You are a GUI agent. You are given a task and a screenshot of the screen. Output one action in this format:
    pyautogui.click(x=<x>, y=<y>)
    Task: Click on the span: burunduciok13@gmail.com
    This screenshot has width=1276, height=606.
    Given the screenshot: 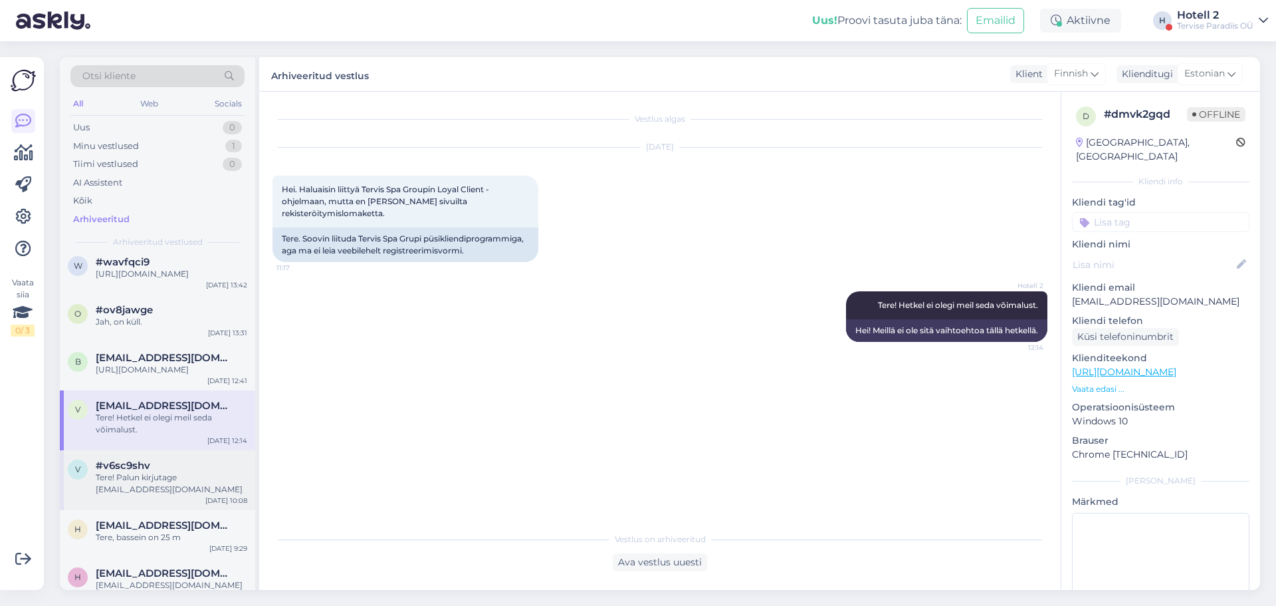 What is the action you would take?
    pyautogui.click(x=165, y=358)
    